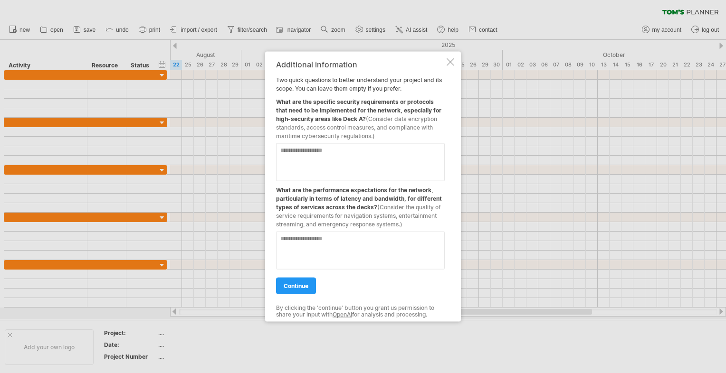  What do you see at coordinates (342, 315) in the screenshot?
I see `a: OpenAI` at bounding box center [342, 315].